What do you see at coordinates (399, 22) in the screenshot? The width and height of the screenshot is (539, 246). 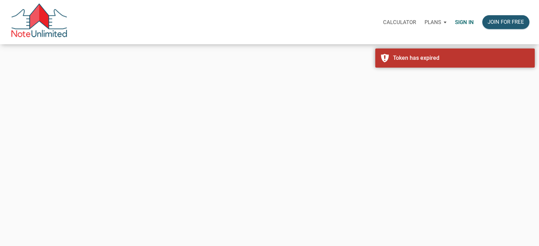 I see `a: Calculator` at bounding box center [399, 22].